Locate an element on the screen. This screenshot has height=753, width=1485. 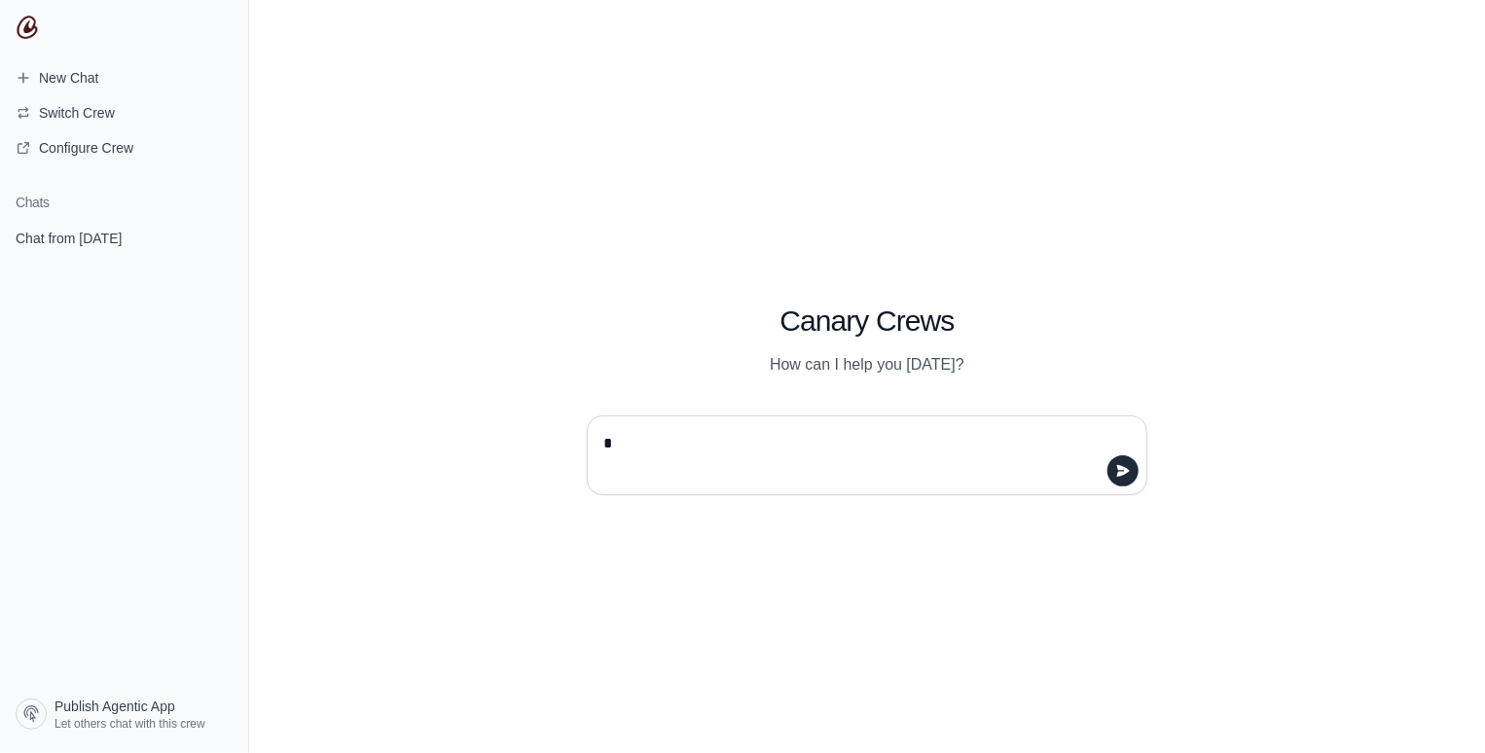
div: Chat Widget is located at coordinates (1437, 707).